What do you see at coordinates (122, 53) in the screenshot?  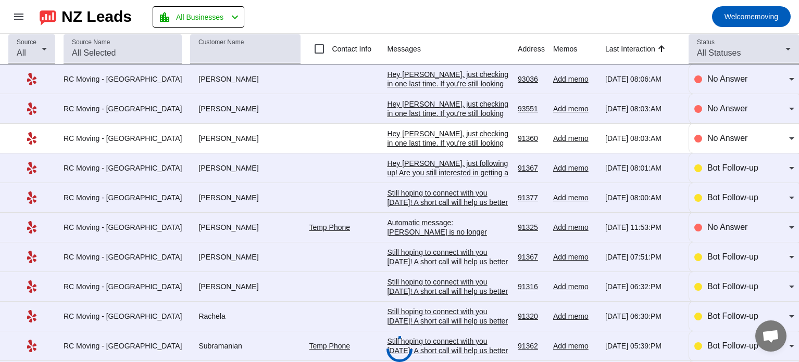 I see `input: All Selected` at bounding box center [122, 53].